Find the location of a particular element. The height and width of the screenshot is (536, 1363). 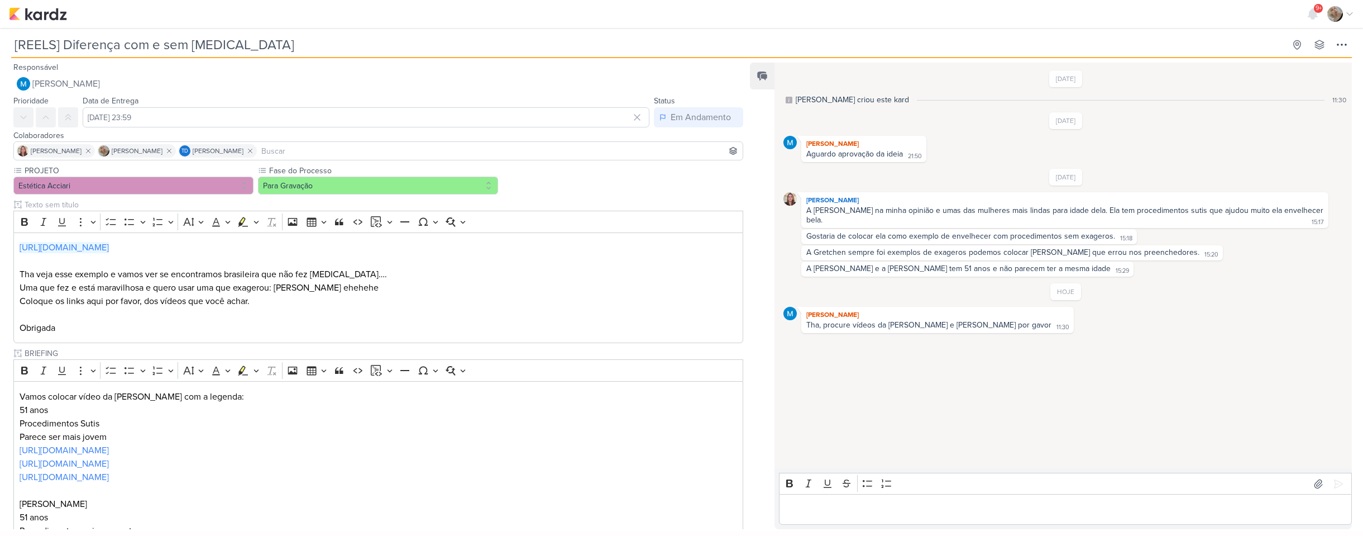

div: 15:29 is located at coordinates (1122, 271).